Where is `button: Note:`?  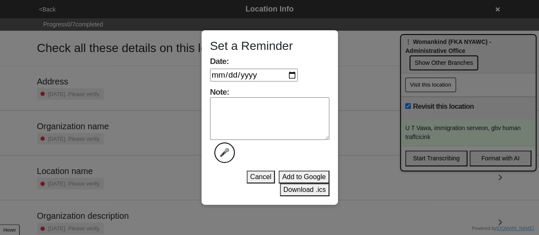
button: Note: is located at coordinates (225, 153).